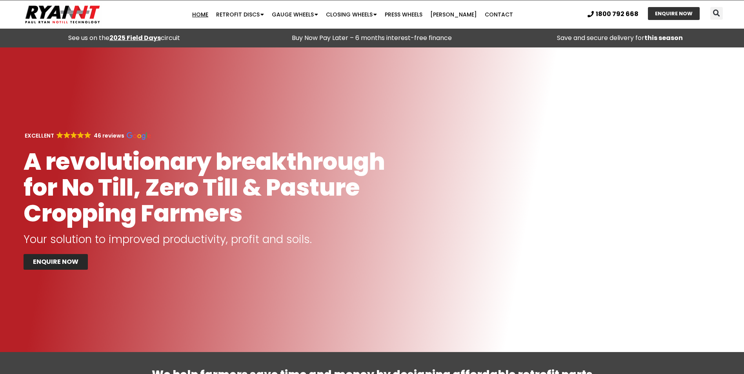 Image resolution: width=744 pixels, height=374 pixels. What do you see at coordinates (295, 15) in the screenshot?
I see `a: Gauge Wheels` at bounding box center [295, 15].